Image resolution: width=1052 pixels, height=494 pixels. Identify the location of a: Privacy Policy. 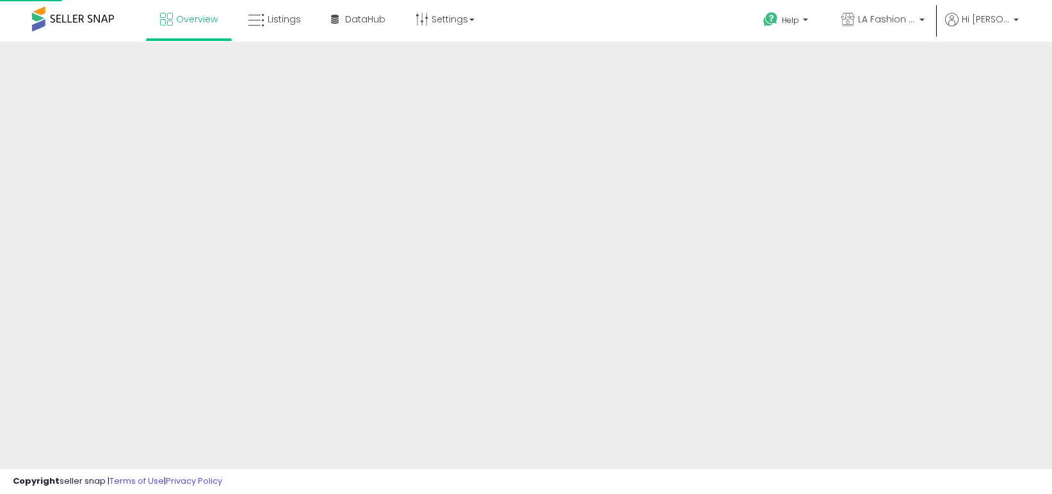
(194, 481).